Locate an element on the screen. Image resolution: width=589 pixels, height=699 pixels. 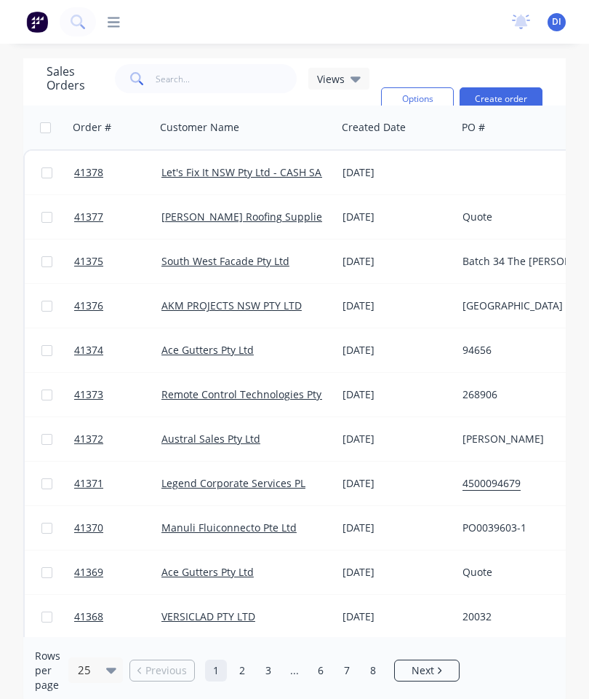
a: Page 3 is located at coordinates (269, 670).